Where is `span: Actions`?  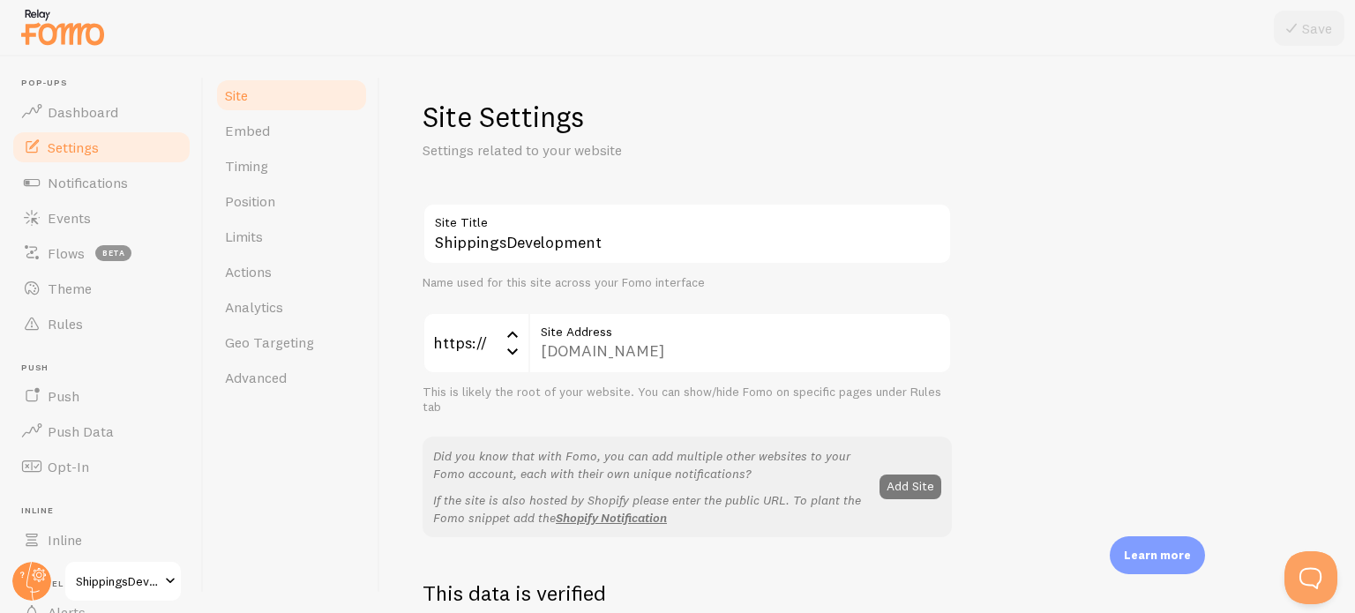
span: Actions is located at coordinates (248, 272).